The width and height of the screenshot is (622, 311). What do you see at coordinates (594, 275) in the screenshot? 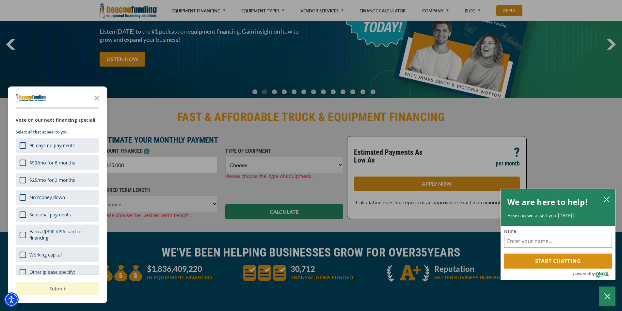
I see `a: Powered by Olark` at bounding box center [594, 275].